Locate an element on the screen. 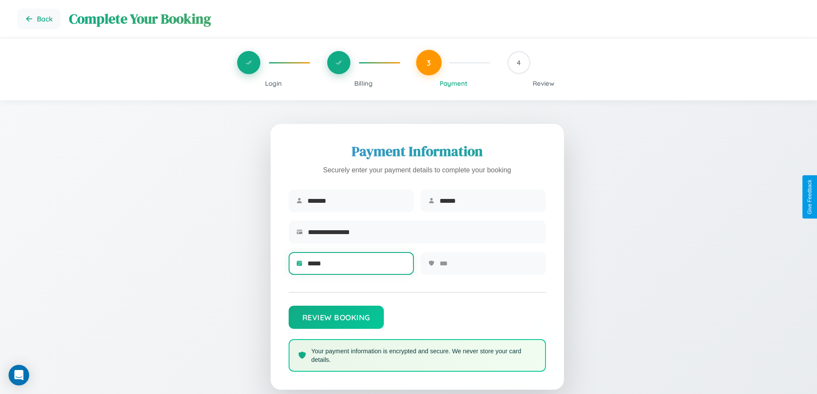 This screenshot has height=394, width=817. button: Go back is located at coordinates (39, 19).